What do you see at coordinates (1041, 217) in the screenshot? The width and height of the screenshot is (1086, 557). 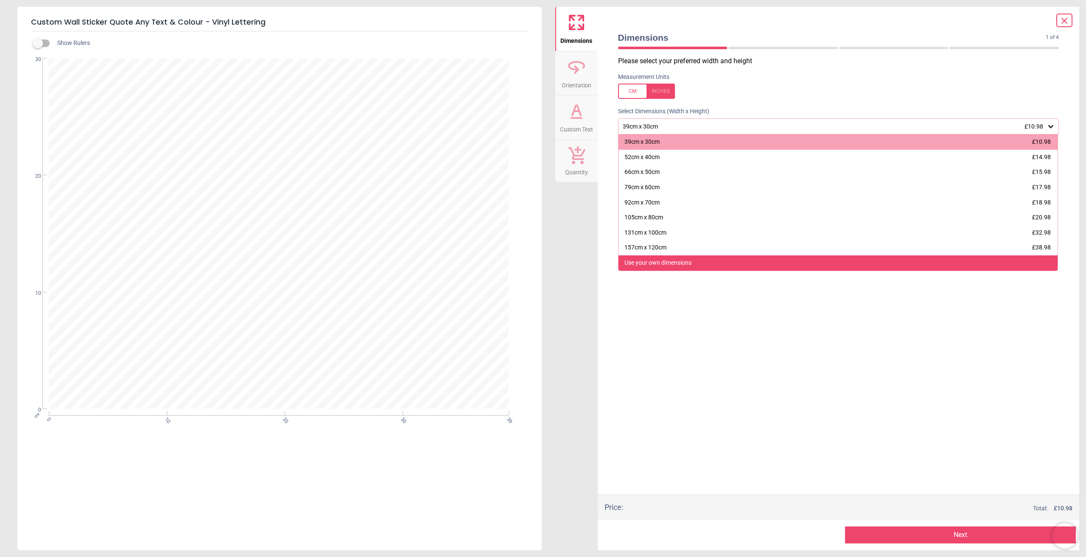 I see `span: £20.98` at bounding box center [1041, 217].